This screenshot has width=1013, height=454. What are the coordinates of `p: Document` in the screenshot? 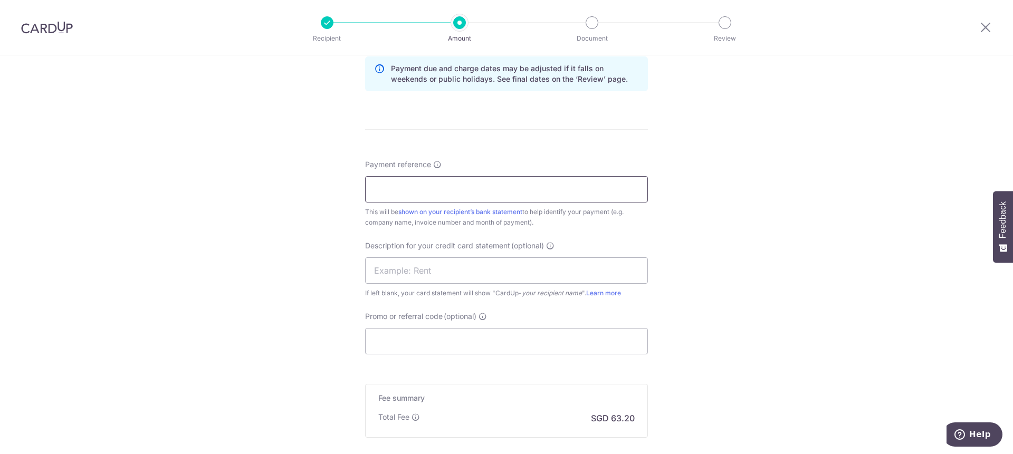 It's located at (592, 38).